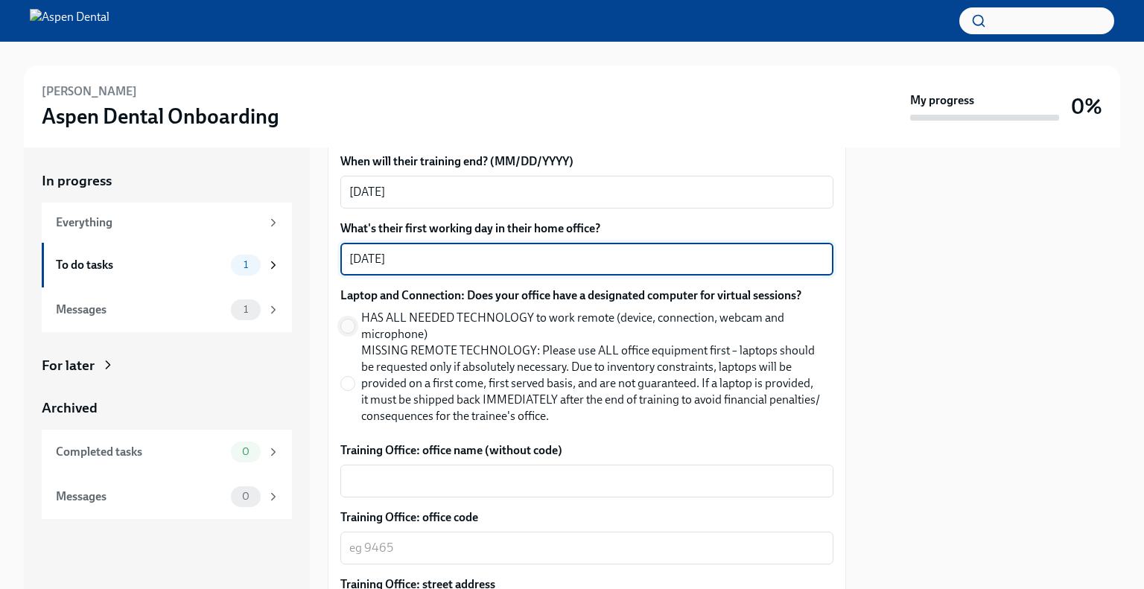 The height and width of the screenshot is (589, 1144). Describe the element at coordinates (158, 223) in the screenshot. I see `div: Everything` at that location.